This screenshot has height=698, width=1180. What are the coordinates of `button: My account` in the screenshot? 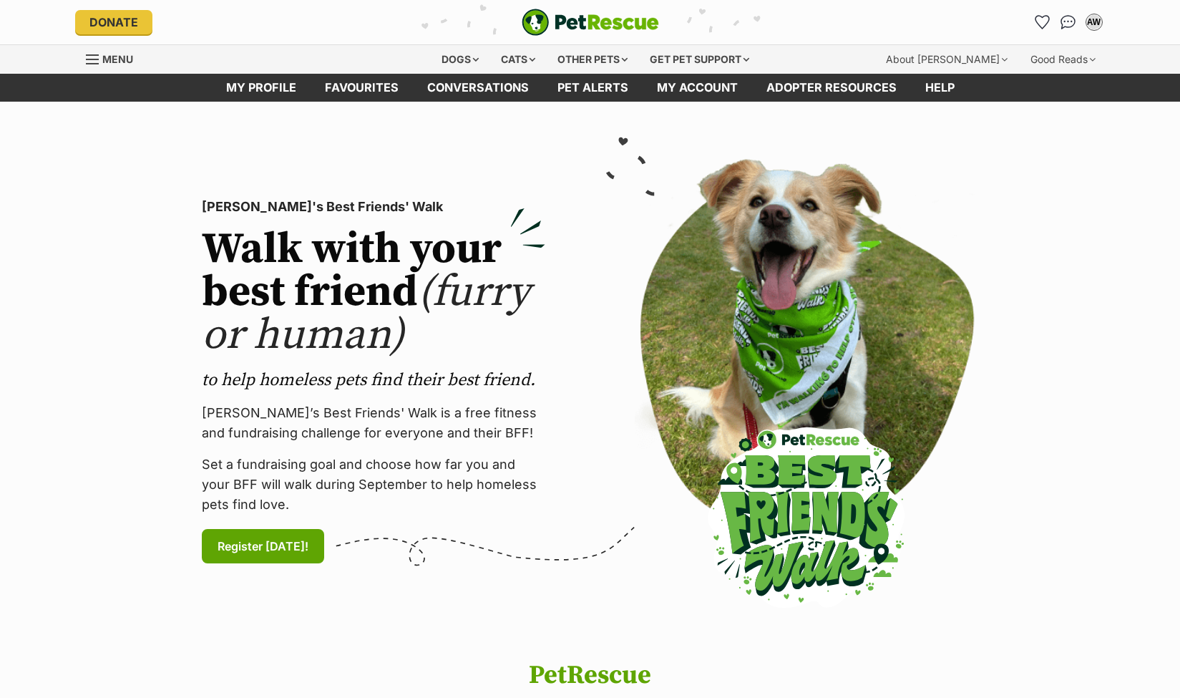 It's located at (1094, 22).